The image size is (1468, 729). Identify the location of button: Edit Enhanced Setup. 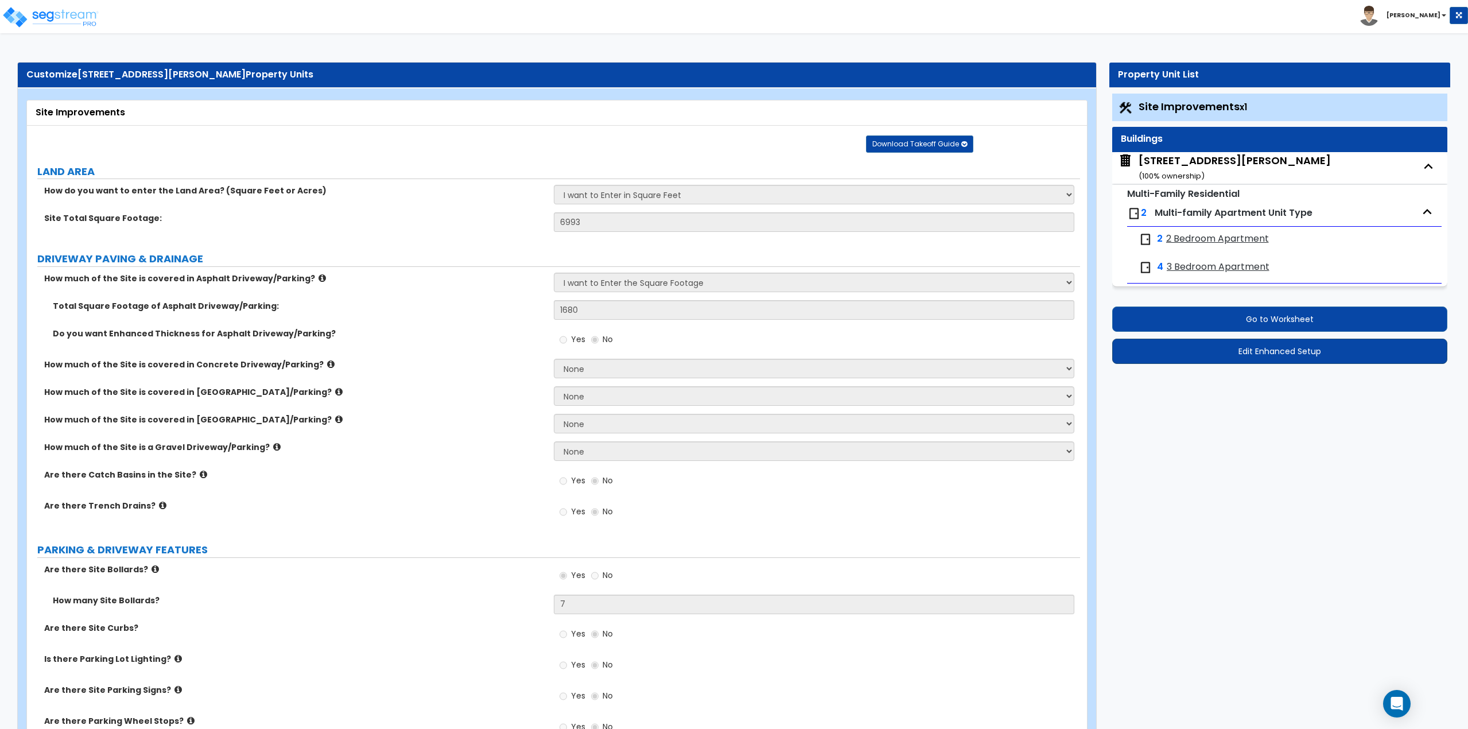
(1280, 351).